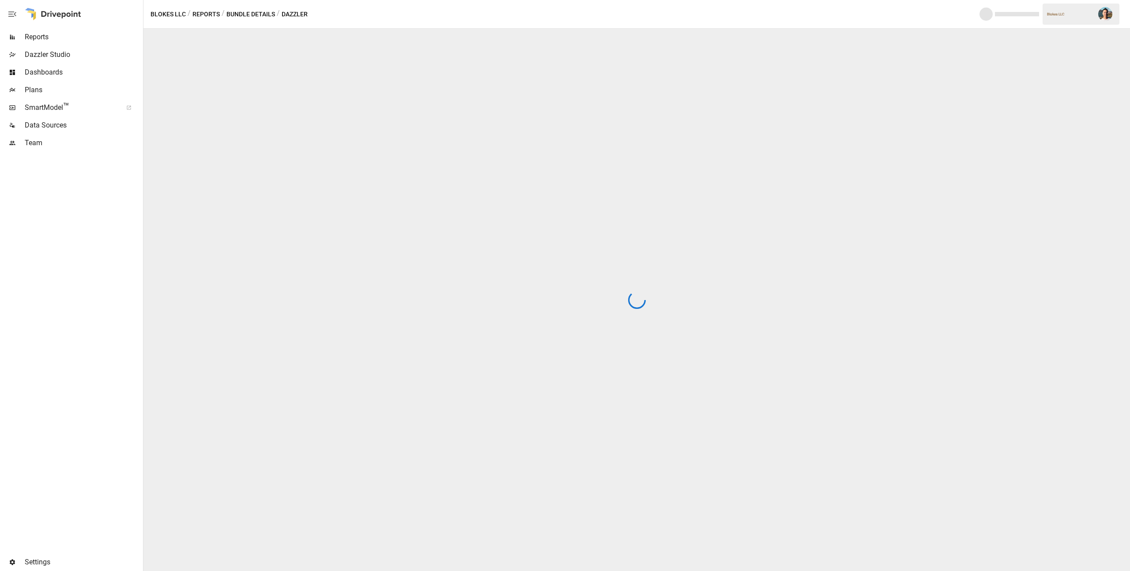 The image size is (1130, 571). What do you see at coordinates (83, 37) in the screenshot?
I see `span: Reports` at bounding box center [83, 37].